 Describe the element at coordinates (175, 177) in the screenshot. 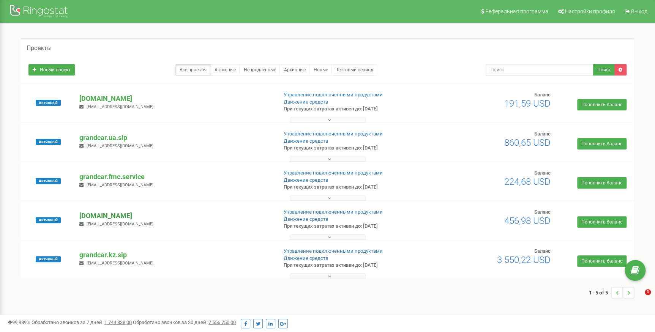

I see `p: grandcar.fmc.service` at that location.